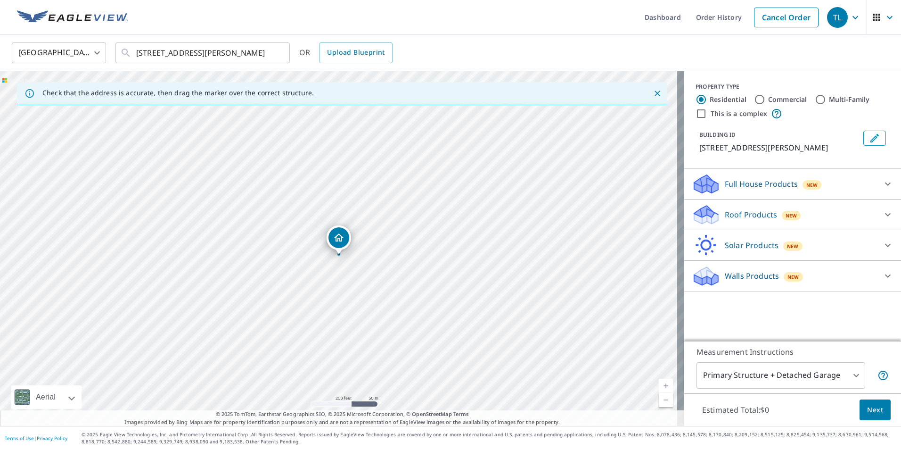 This screenshot has width=901, height=450. I want to click on p: Full House Products, so click(761, 184).